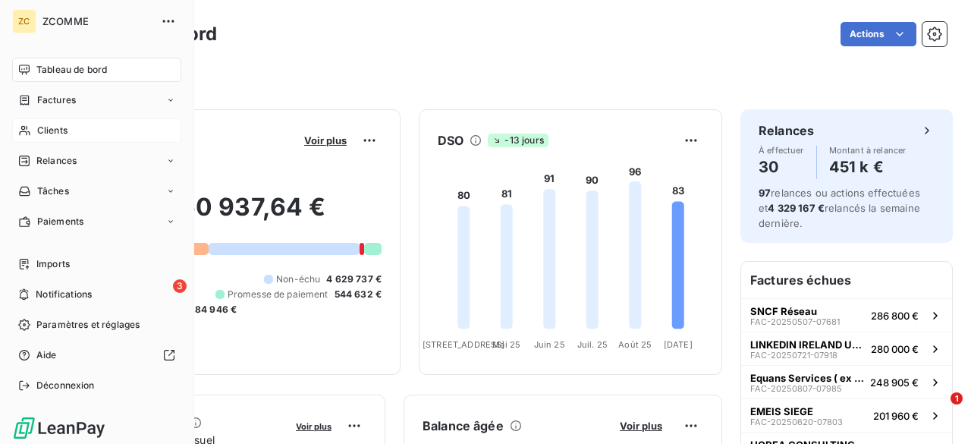 The width and height of the screenshot is (971, 444). I want to click on h6: Balance âgée, so click(463, 426).